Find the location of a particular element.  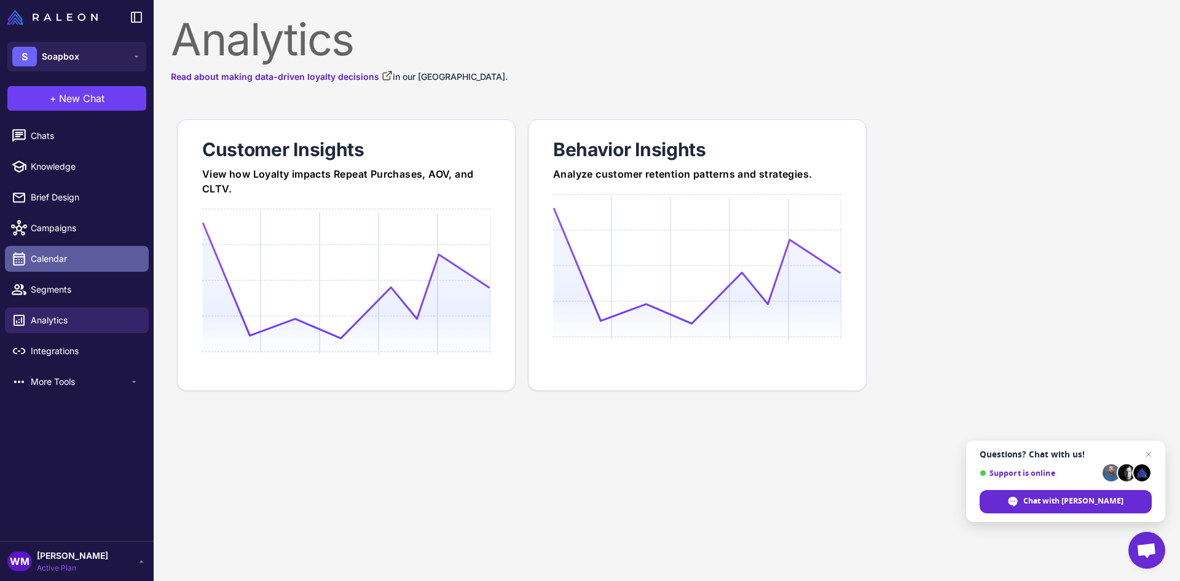

button: +New Chat is located at coordinates (77, 98).